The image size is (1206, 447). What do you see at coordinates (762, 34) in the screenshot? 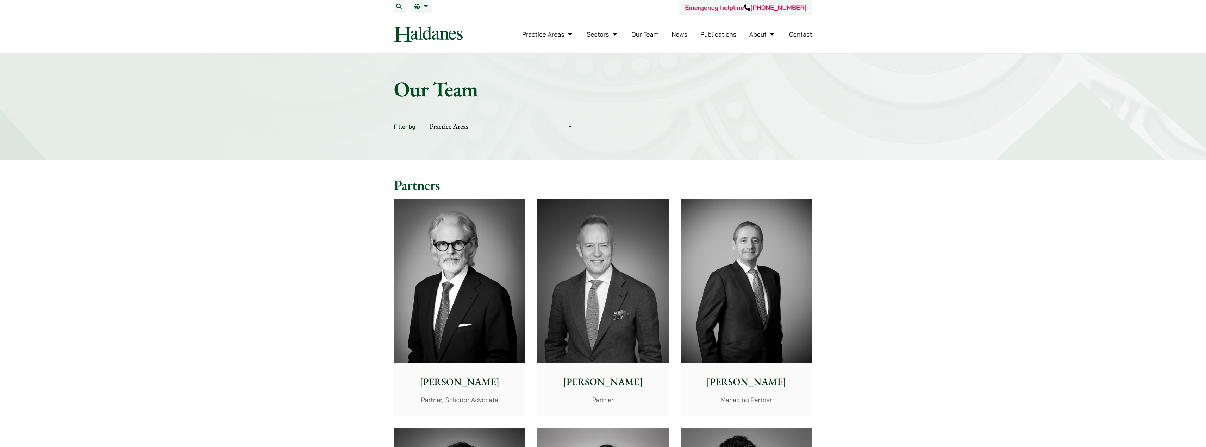
I see `a: About` at bounding box center [762, 34].